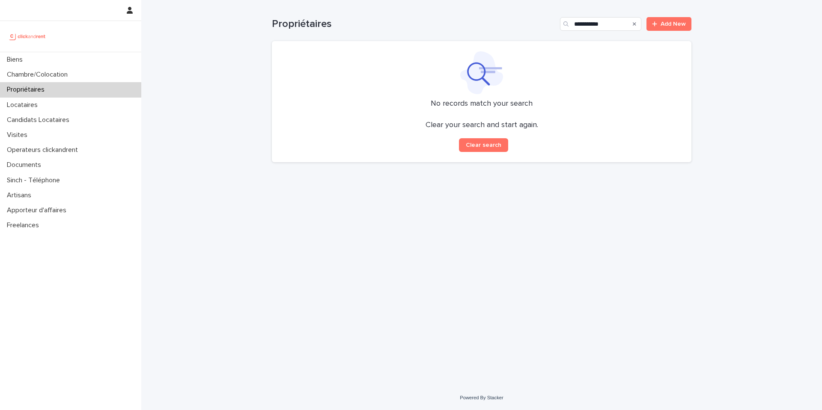  I want to click on button: Clear search, so click(483, 145).